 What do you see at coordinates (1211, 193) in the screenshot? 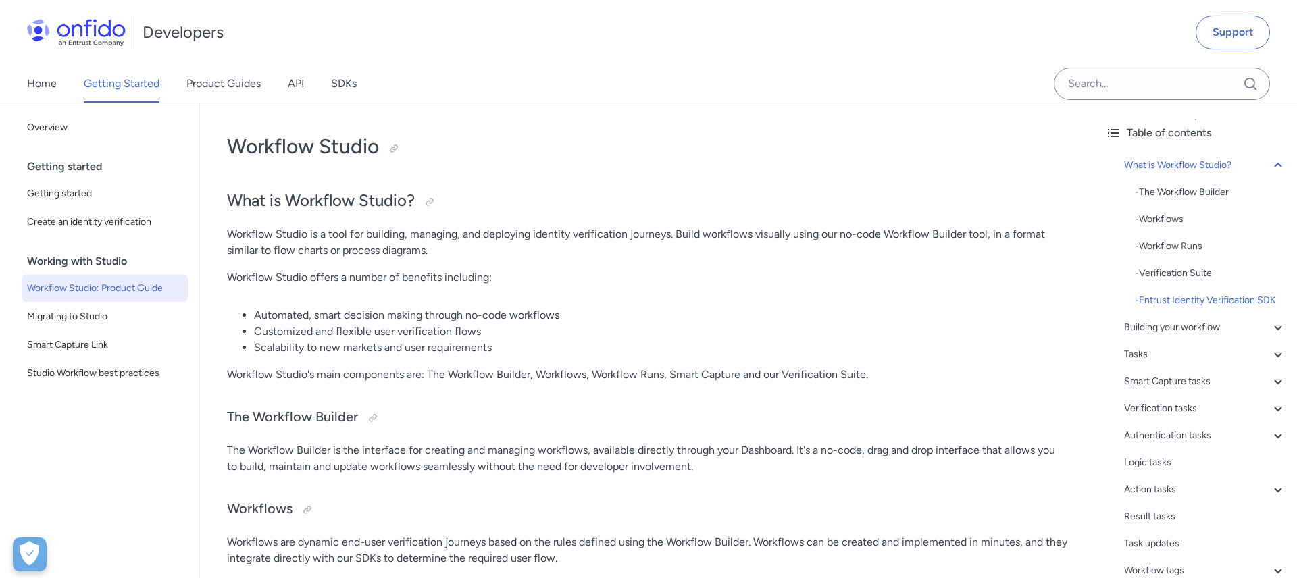
I see `a: -The Workflow Builder` at bounding box center [1211, 193].